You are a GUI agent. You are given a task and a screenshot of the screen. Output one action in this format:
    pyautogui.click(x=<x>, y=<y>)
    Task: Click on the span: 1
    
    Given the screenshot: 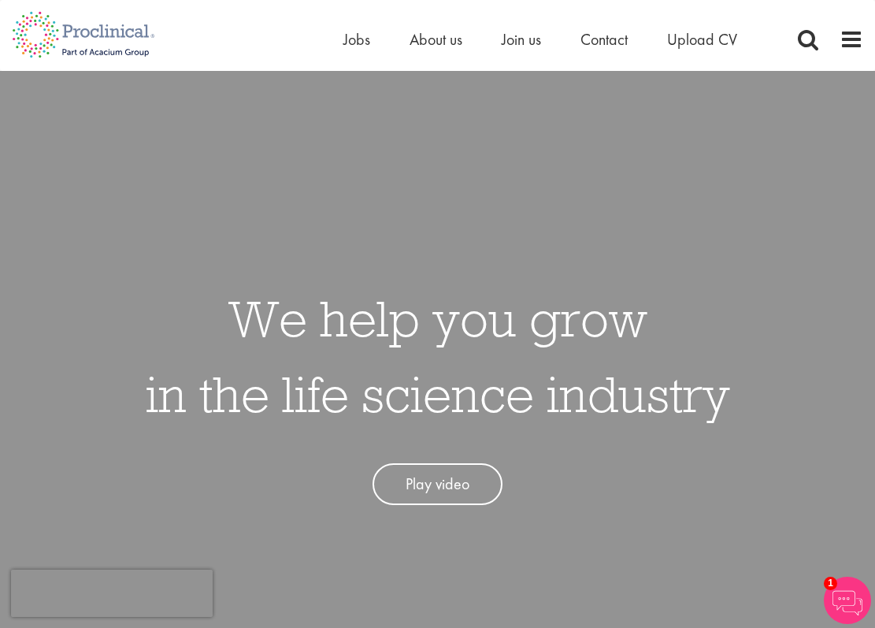 What is the action you would take?
    pyautogui.click(x=830, y=583)
    